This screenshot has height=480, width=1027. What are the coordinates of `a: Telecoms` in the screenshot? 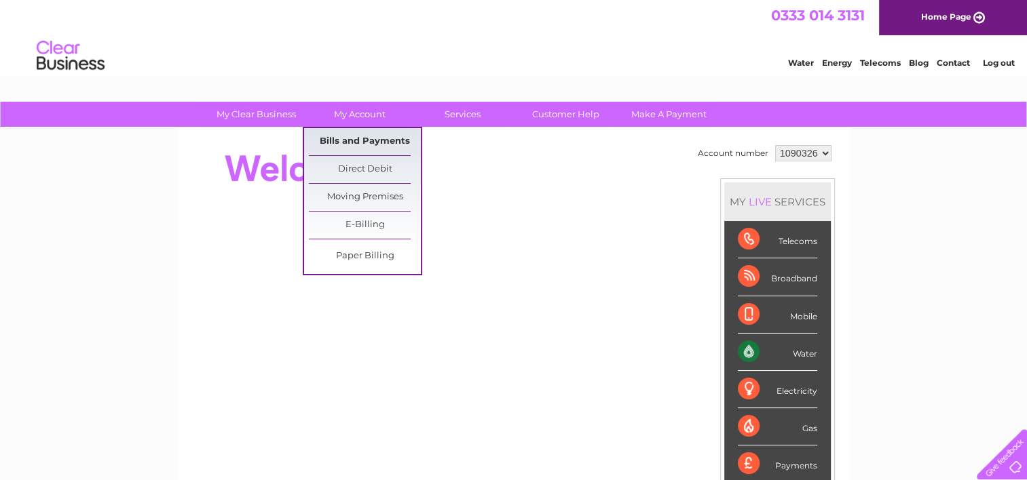 It's located at (880, 62).